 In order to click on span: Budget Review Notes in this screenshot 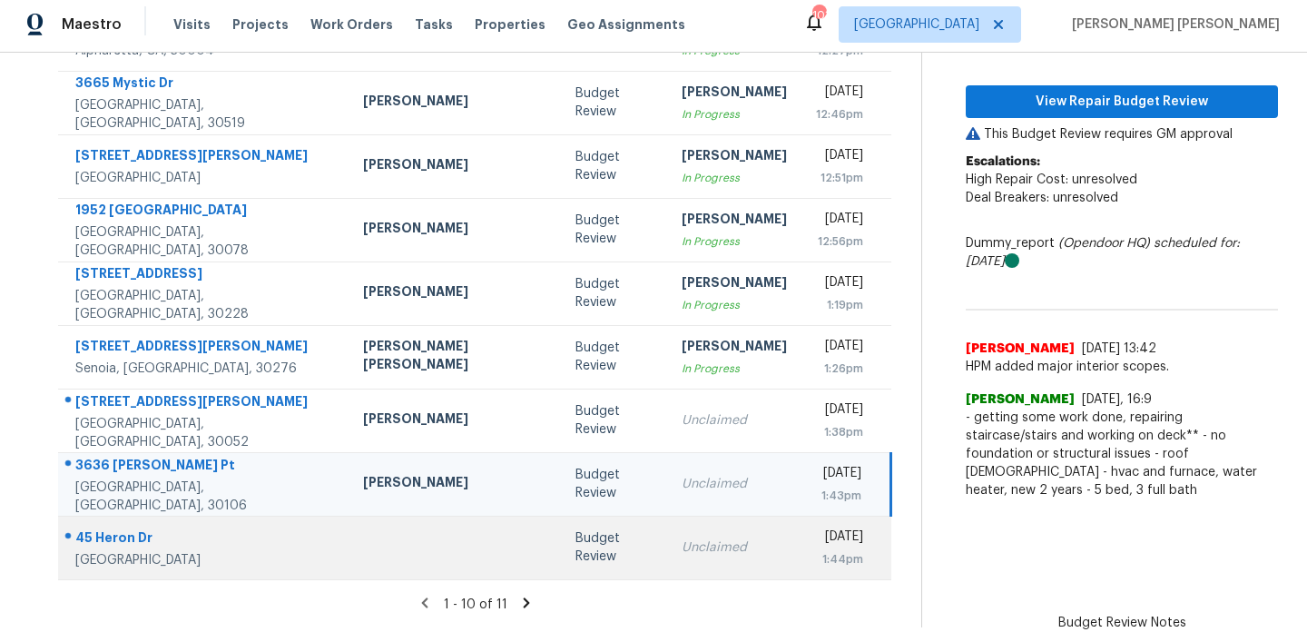, I will do `click(1122, 623)`.